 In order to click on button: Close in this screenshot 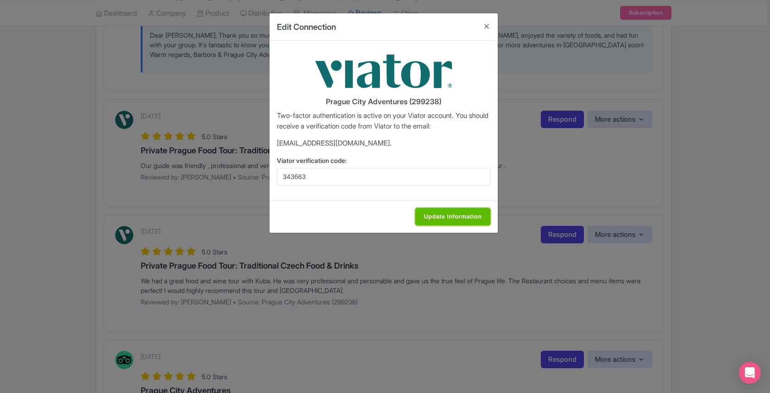, I will do `click(487, 26)`.